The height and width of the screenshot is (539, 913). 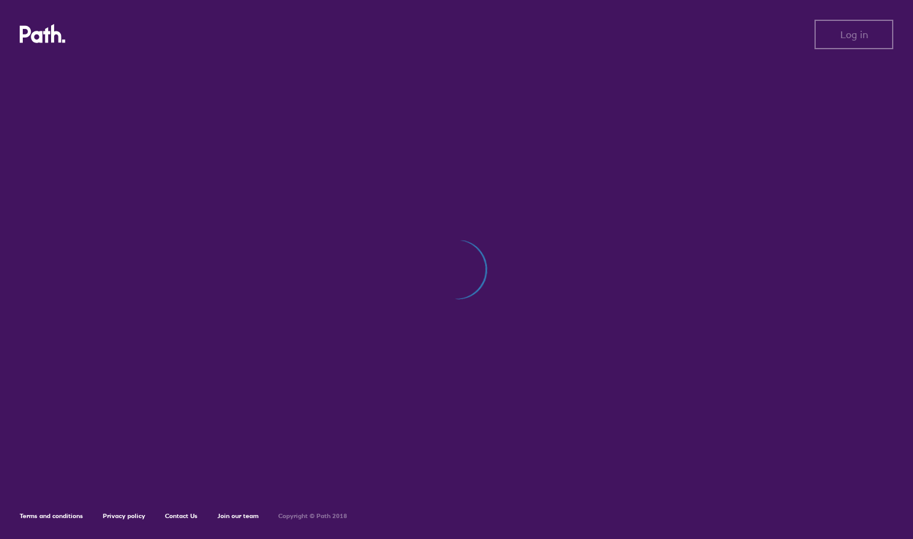 What do you see at coordinates (181, 516) in the screenshot?
I see `a: Contact Us` at bounding box center [181, 516].